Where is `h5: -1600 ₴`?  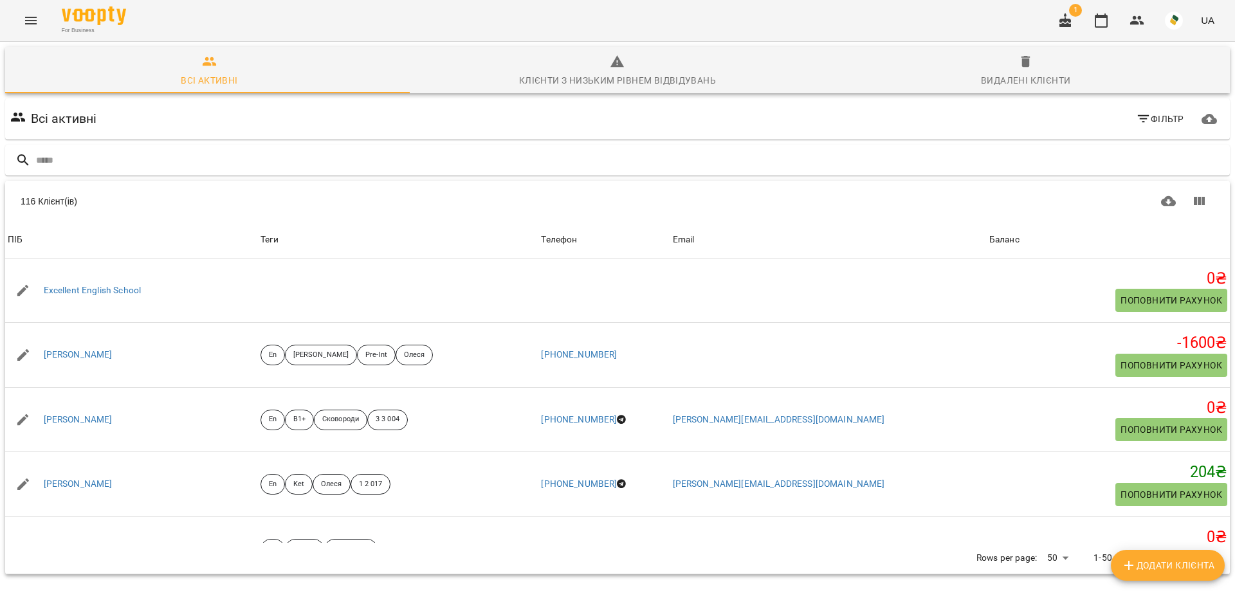 h5: -1600 ₴ is located at coordinates (1108, 343).